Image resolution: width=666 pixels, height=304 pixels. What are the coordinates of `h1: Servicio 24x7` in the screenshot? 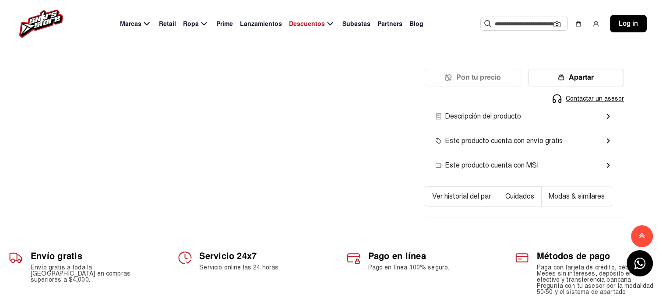 It's located at (259, 256).